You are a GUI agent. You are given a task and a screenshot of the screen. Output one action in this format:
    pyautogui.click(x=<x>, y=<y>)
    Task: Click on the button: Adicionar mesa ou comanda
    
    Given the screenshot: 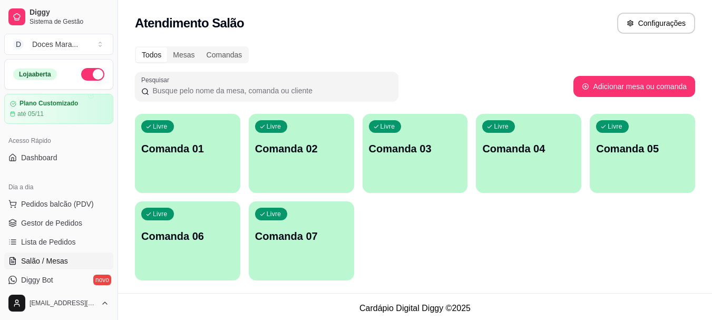 What is the action you would take?
    pyautogui.click(x=634, y=86)
    